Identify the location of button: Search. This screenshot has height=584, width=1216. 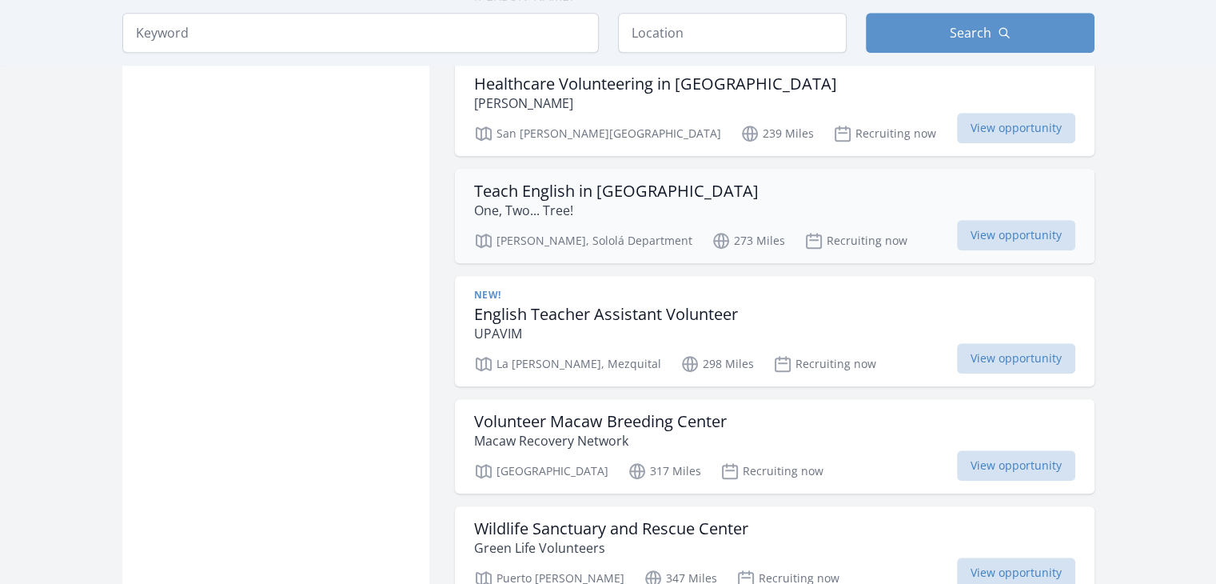
(980, 33).